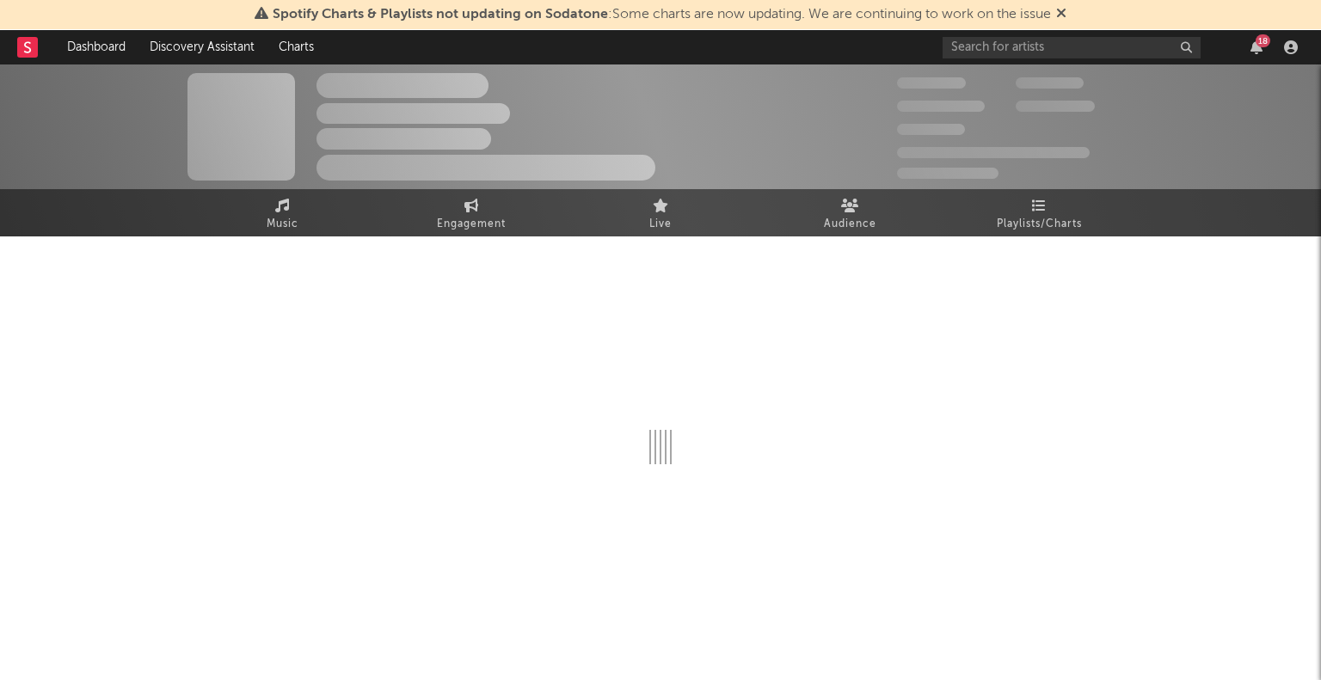 This screenshot has height=680, width=1321. Describe the element at coordinates (941, 106) in the screenshot. I see `span: 50.000.000` at that location.